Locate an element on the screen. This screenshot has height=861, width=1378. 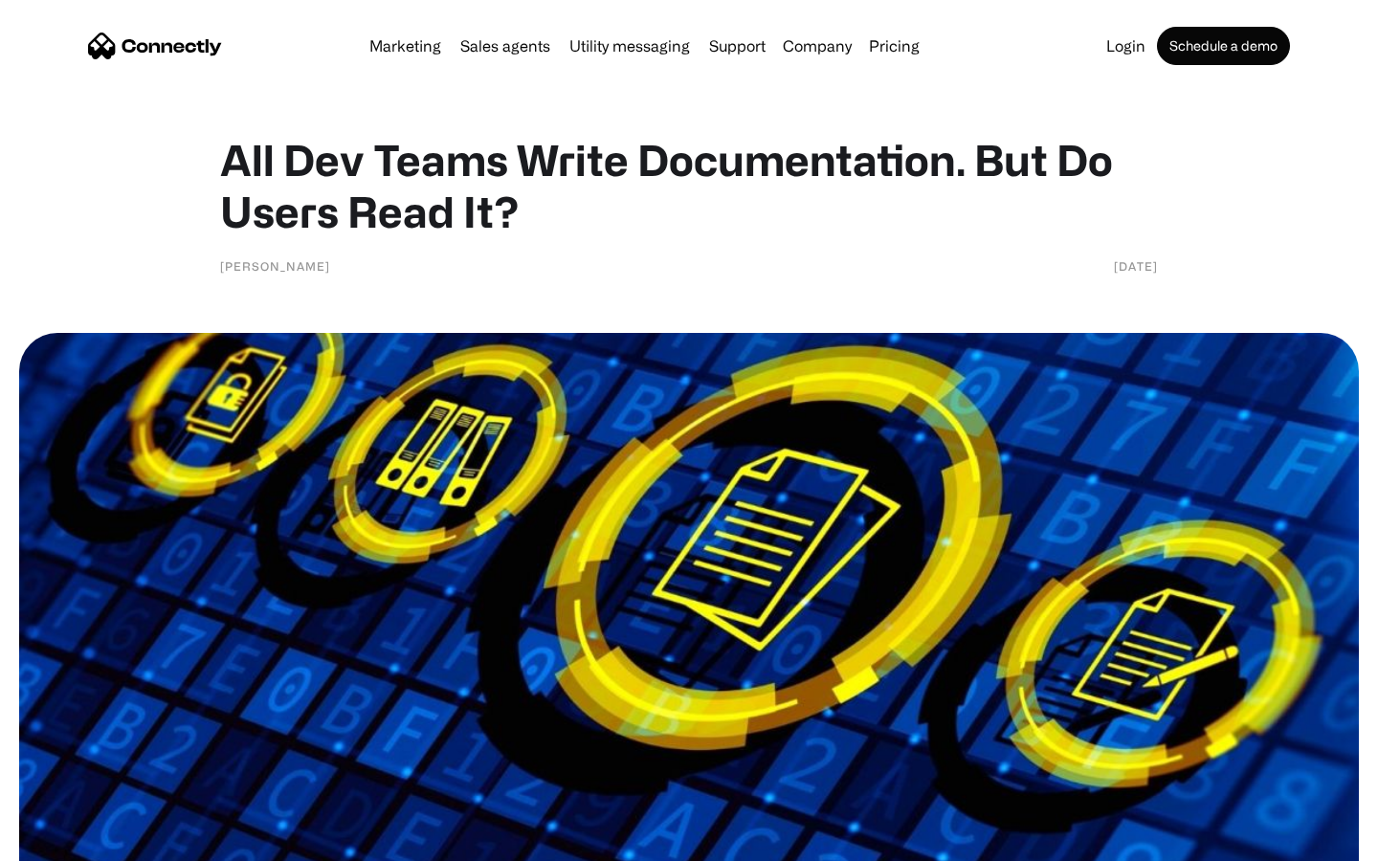
div: Company is located at coordinates (817, 46).